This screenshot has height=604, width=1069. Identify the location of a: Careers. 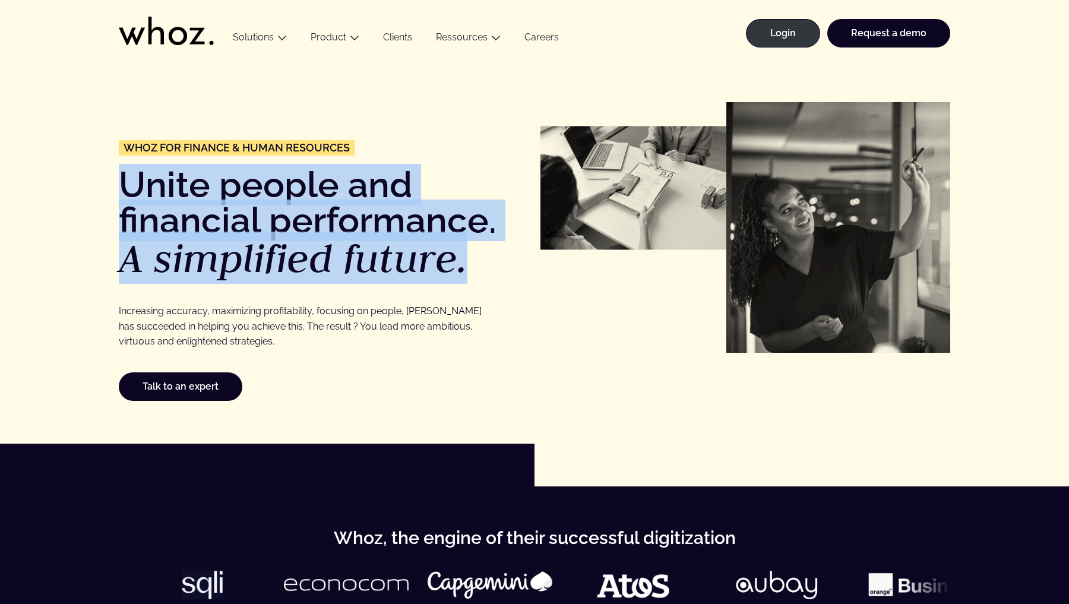
(542, 39).